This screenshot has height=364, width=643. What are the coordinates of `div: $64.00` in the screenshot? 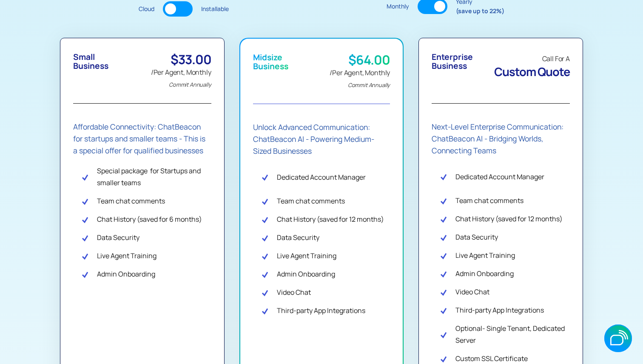 It's located at (360, 60).